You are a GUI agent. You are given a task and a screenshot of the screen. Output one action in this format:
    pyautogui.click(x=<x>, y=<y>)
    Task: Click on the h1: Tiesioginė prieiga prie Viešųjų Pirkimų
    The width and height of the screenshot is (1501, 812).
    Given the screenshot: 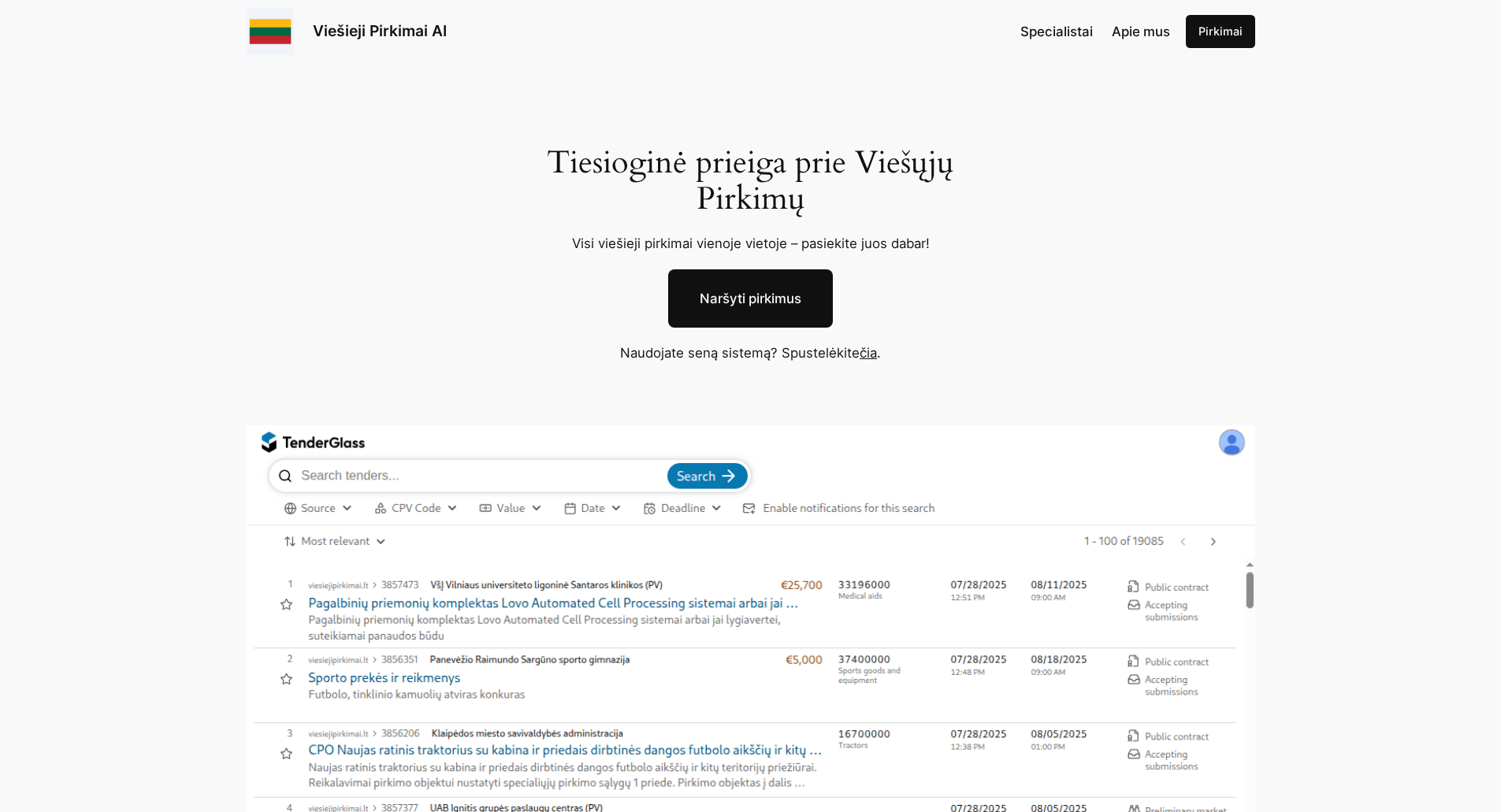 What is the action you would take?
    pyautogui.click(x=750, y=182)
    